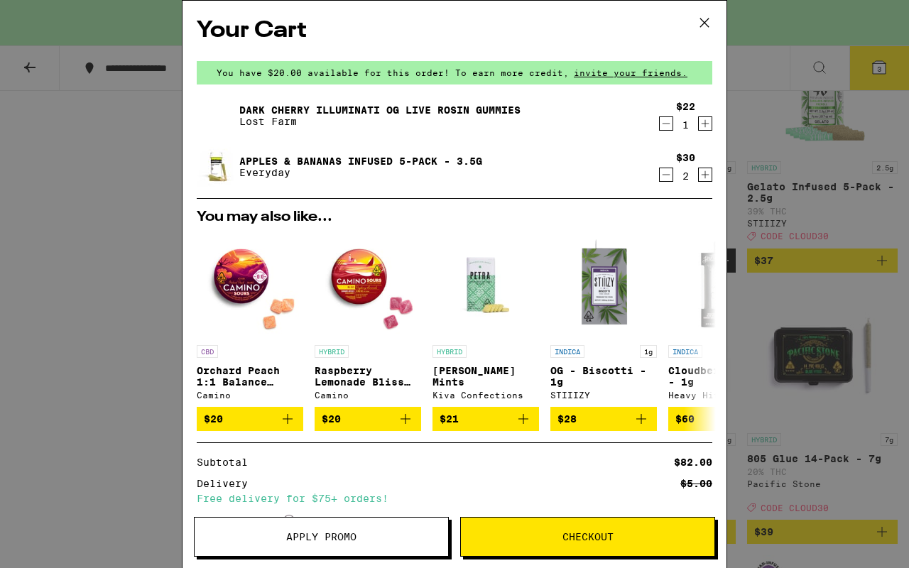  I want to click on div: $82.00, so click(693, 462).